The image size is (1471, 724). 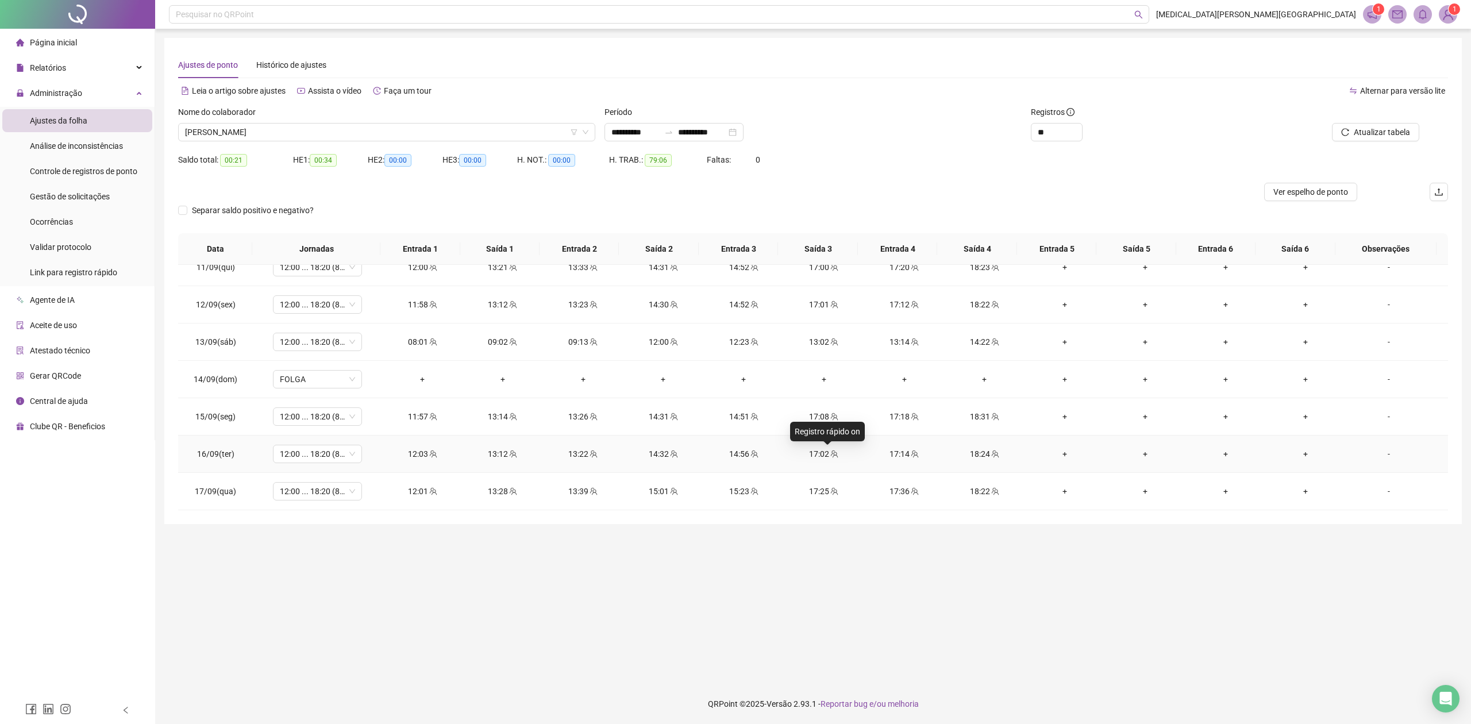 I want to click on div: 13:23, so click(x=583, y=304).